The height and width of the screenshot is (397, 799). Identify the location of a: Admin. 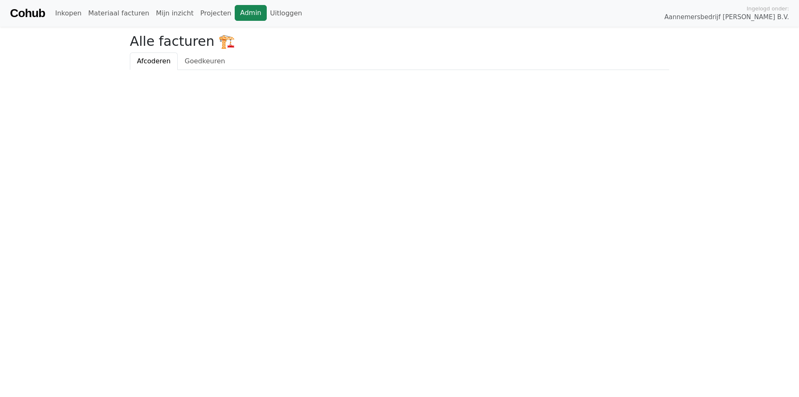
(251, 13).